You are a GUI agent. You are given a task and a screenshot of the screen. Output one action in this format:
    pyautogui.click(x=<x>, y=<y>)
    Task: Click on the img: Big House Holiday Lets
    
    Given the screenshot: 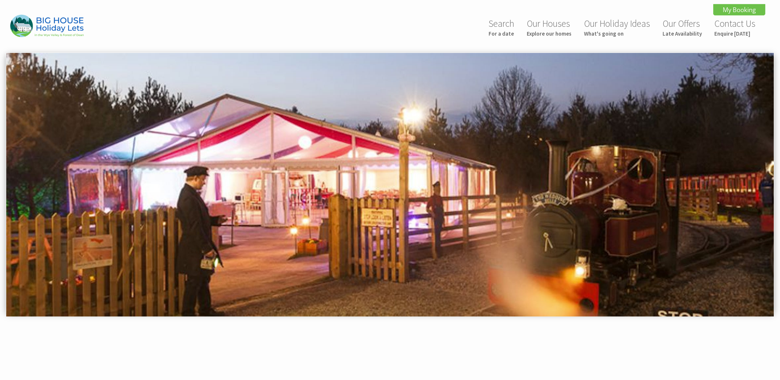 What is the action you would take?
    pyautogui.click(x=47, y=26)
    